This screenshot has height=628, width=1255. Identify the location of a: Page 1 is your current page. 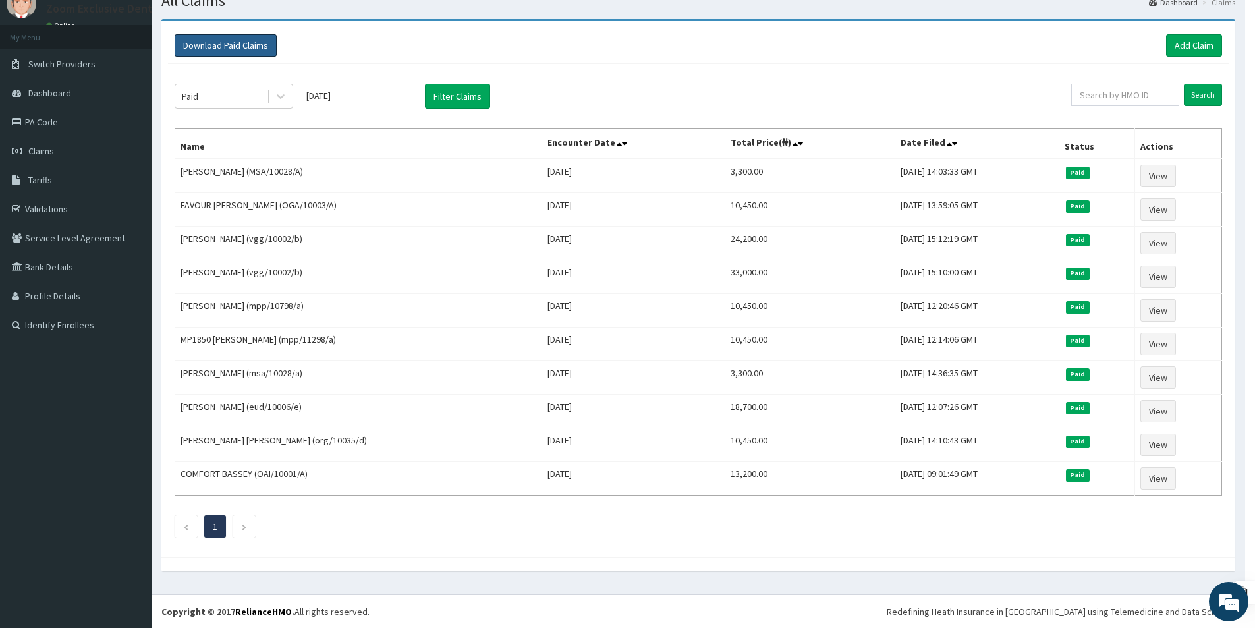
(215, 526).